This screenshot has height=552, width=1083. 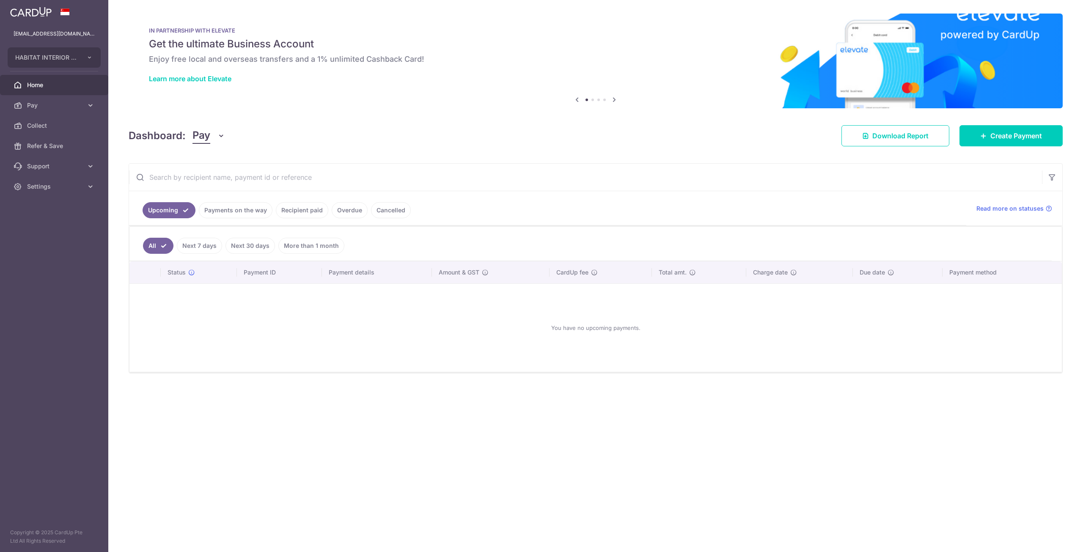 I want to click on a: Cancelled, so click(x=391, y=210).